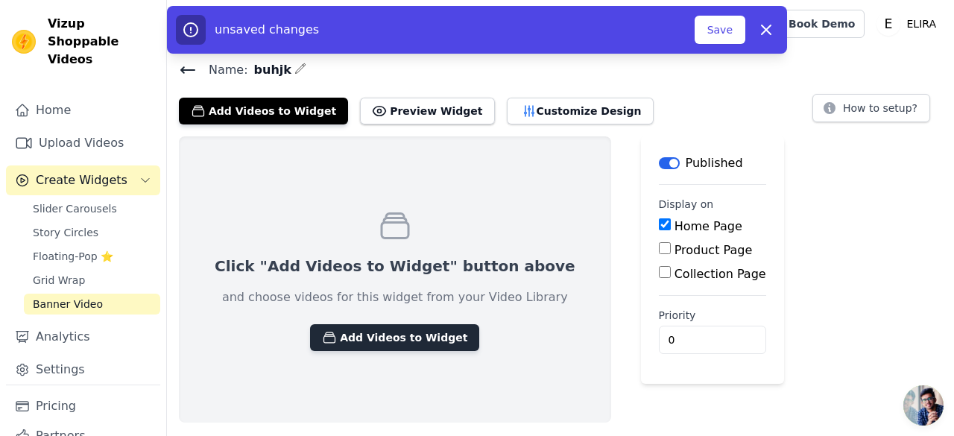 This screenshot has height=436, width=954. Describe the element at coordinates (66, 232) in the screenshot. I see `span: Story Circles` at that location.